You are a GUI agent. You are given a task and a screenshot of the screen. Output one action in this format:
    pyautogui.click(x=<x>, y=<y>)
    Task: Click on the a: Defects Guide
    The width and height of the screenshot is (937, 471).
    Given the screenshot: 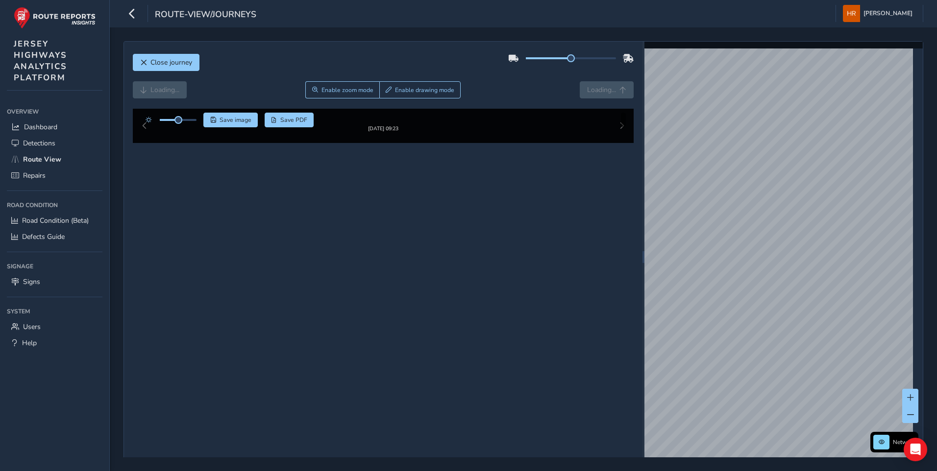 What is the action you would take?
    pyautogui.click(x=54, y=237)
    